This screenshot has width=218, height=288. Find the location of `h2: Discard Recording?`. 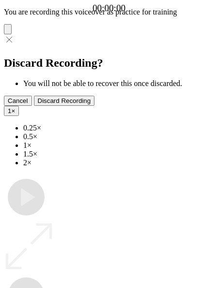

h2: Discard Recording? is located at coordinates (109, 63).